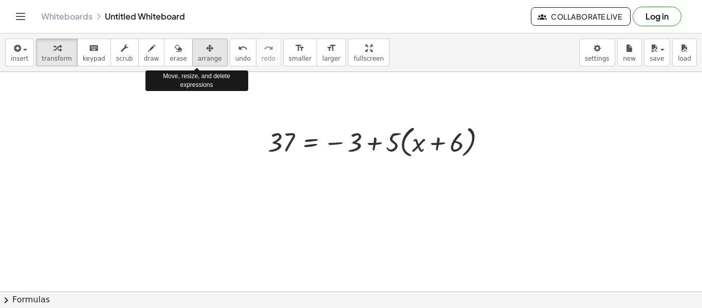 This screenshot has width=702, height=308. I want to click on span: keypad, so click(94, 59).